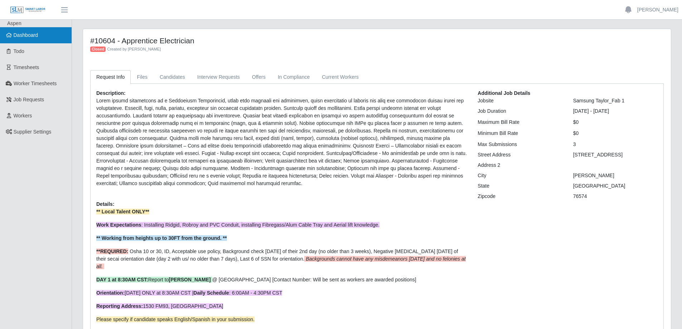  Describe the element at coordinates (172, 77) in the screenshot. I see `a: Candidates` at that location.